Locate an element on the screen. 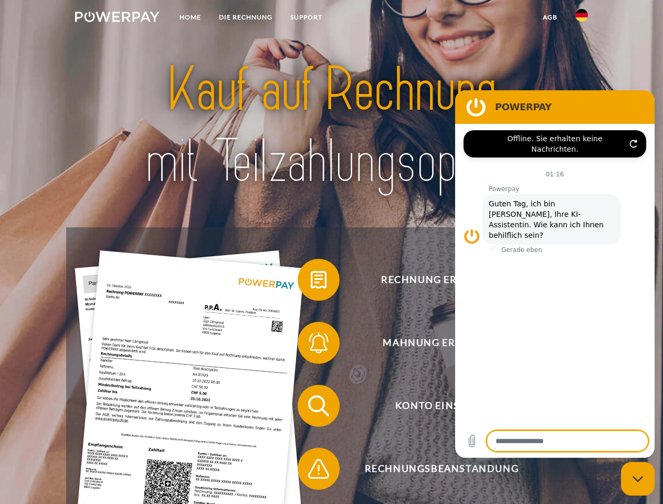  span: Rechnung erhalten? is located at coordinates (442, 280).